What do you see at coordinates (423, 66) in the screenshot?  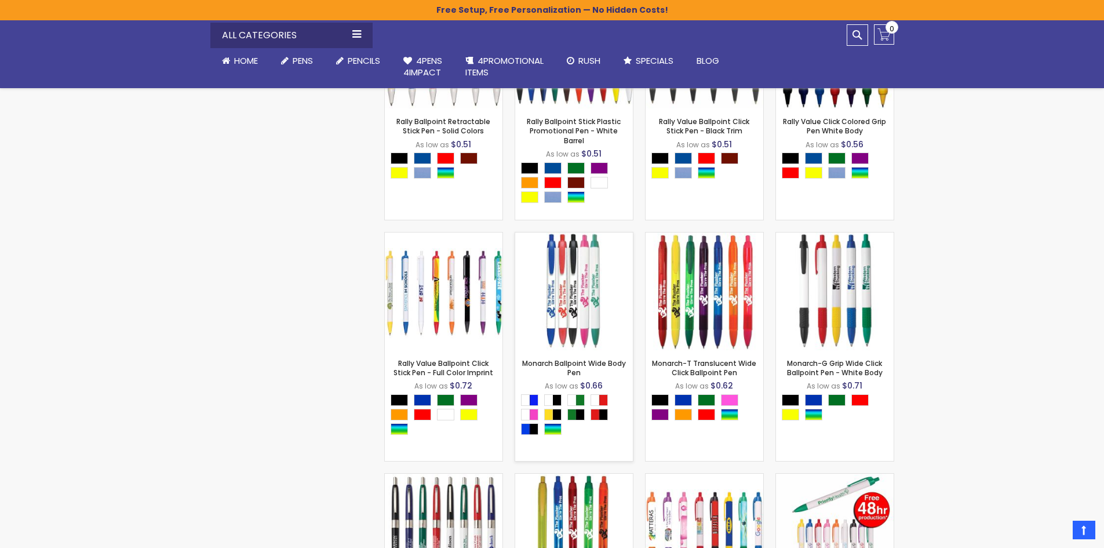 I see `span: 4Pens 4impact` at bounding box center [423, 66].